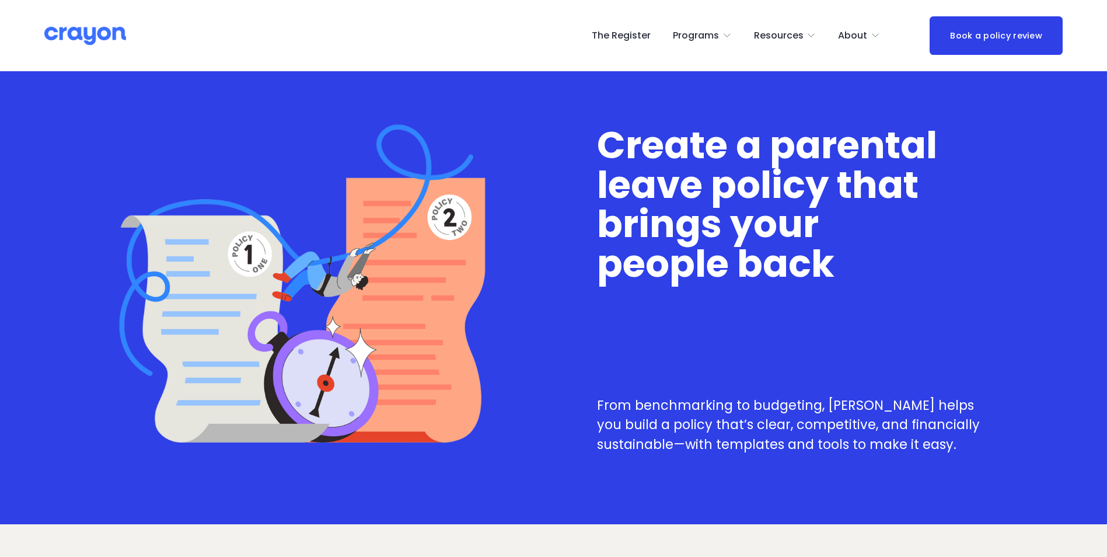 The width and height of the screenshot is (1107, 557). What do you see at coordinates (85, 36) in the screenshot?
I see `img: Crayon` at bounding box center [85, 36].